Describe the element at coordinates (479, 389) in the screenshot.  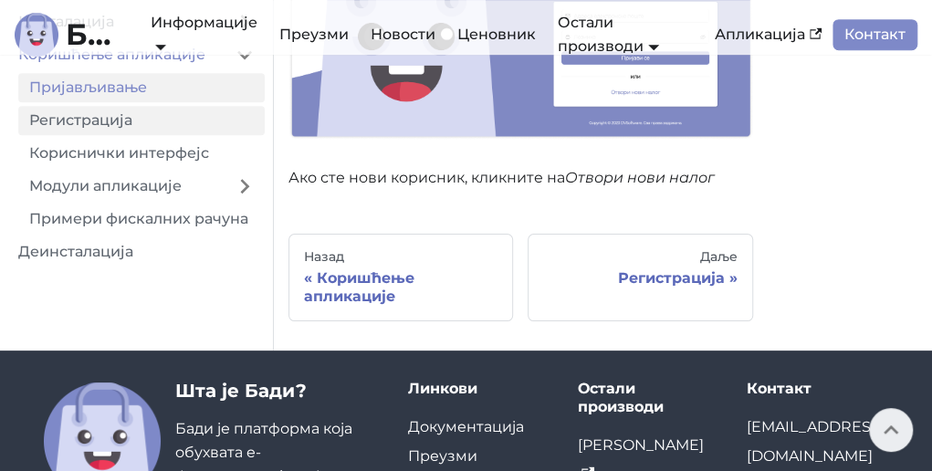
I see `div: Линкови` at that location.